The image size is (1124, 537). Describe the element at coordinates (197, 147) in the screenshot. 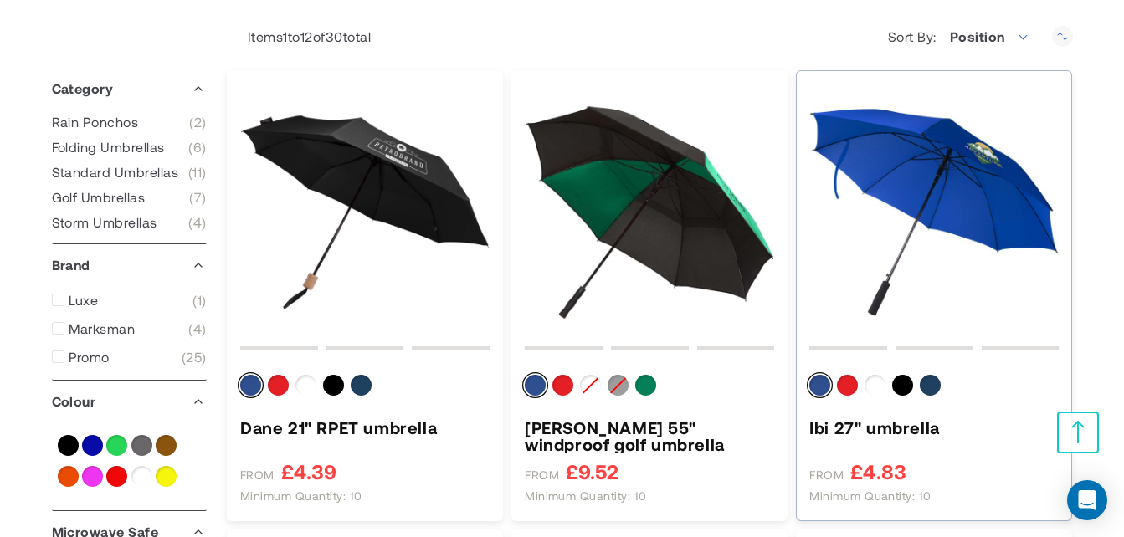

I see `span: 6` at that location.